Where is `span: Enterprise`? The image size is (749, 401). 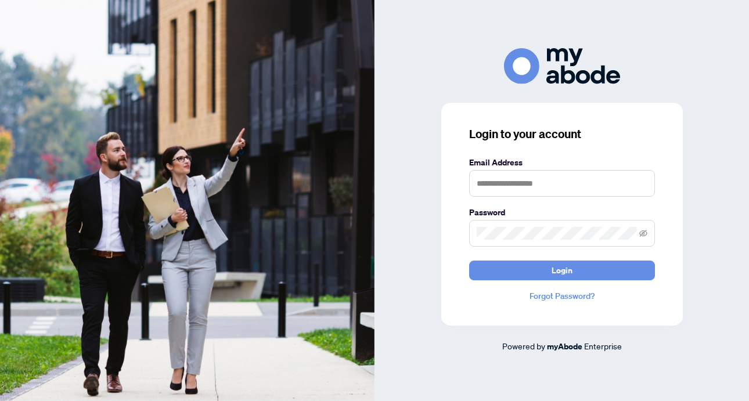 span: Enterprise is located at coordinates (602, 346).